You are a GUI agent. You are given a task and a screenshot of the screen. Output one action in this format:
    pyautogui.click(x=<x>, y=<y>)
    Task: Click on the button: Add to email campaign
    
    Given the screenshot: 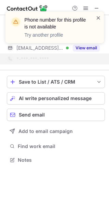 What is the action you would take?
    pyautogui.click(x=56, y=131)
    